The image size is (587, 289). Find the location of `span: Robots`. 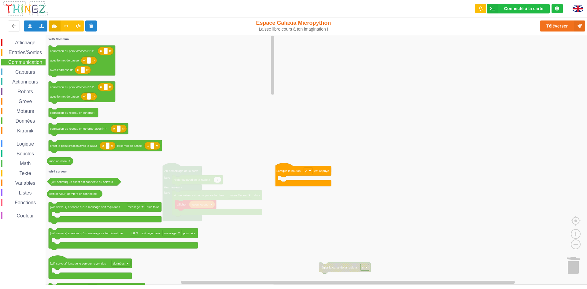

span: Robots is located at coordinates (25, 91).